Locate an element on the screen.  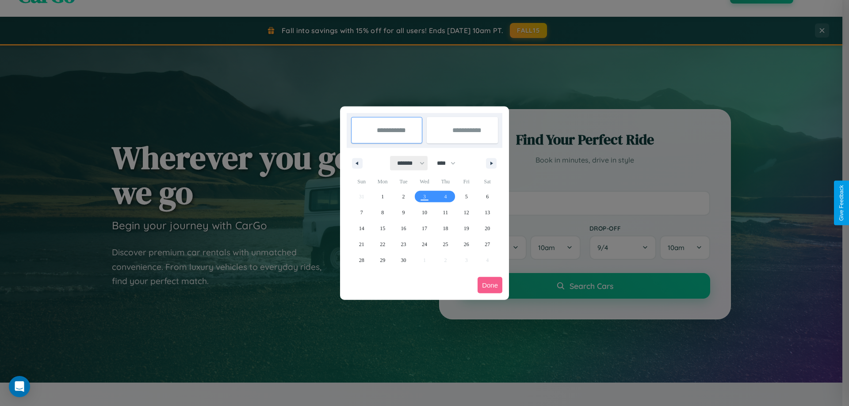
button: 15 is located at coordinates (382, 229).